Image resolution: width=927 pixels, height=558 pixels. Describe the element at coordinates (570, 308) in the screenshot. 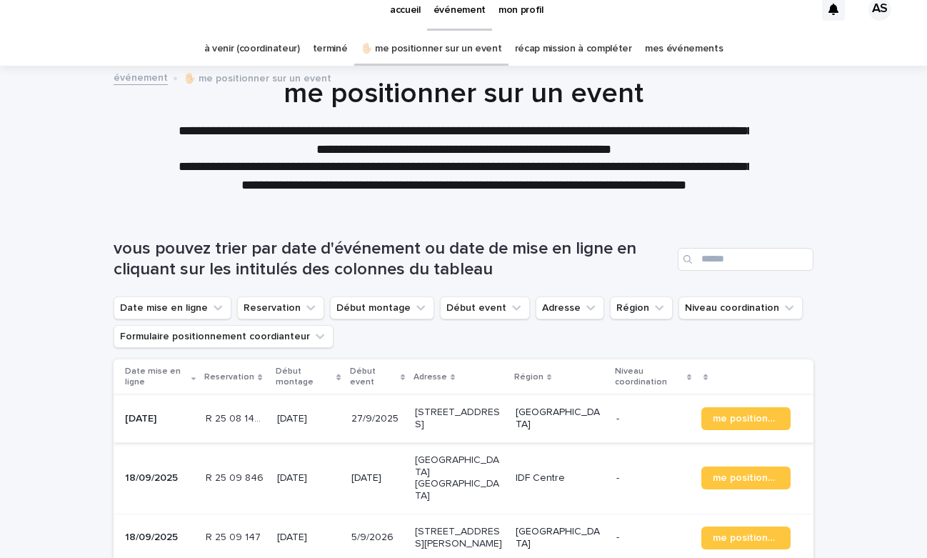

I see `button: Adresse` at that location.